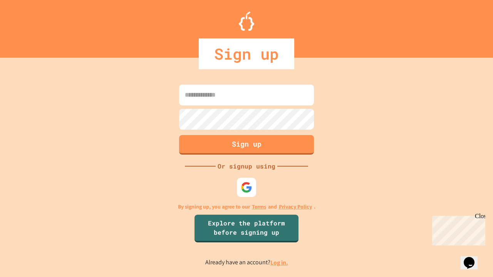 The image size is (493, 277). I want to click on a: Log in., so click(279, 263).